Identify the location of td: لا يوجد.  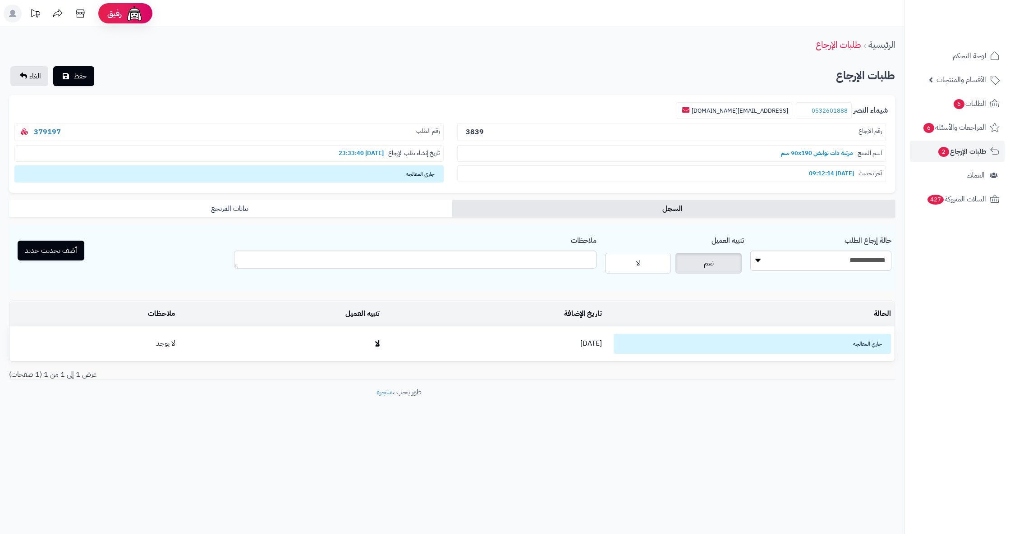
(94, 344).